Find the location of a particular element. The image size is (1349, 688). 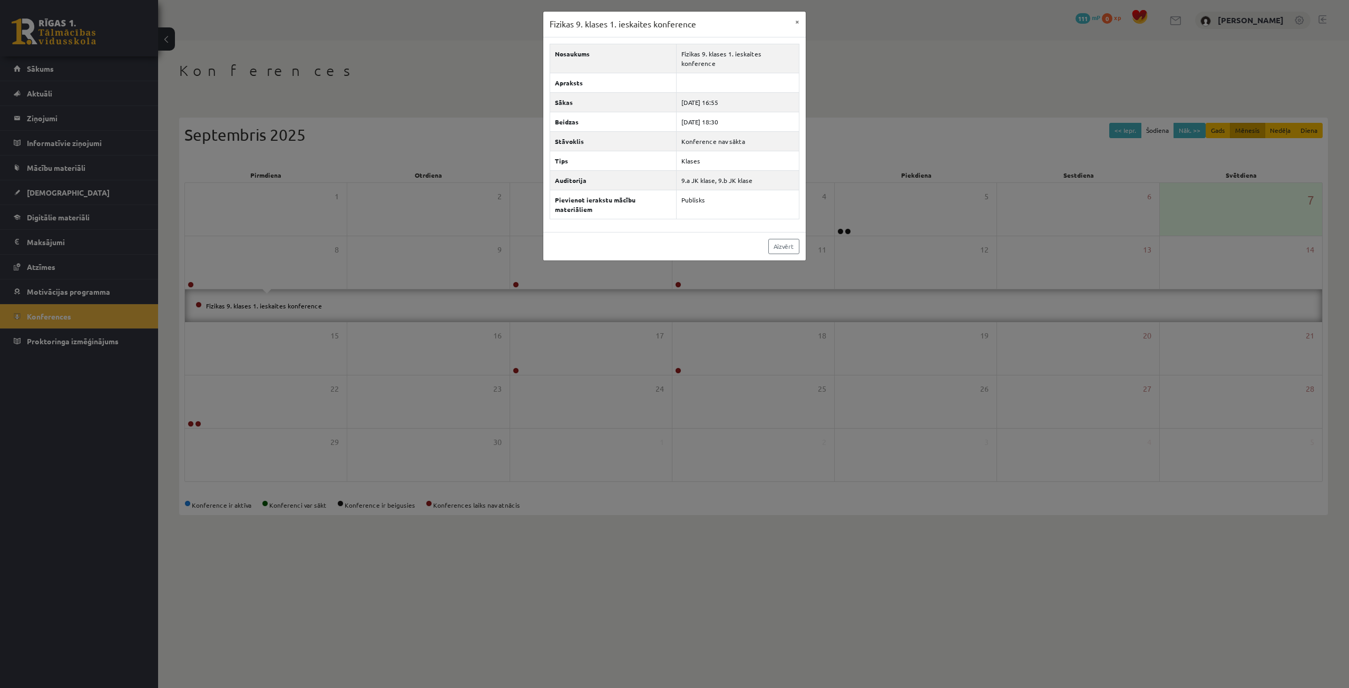

td: Konference nav sākta is located at coordinates (737, 141).